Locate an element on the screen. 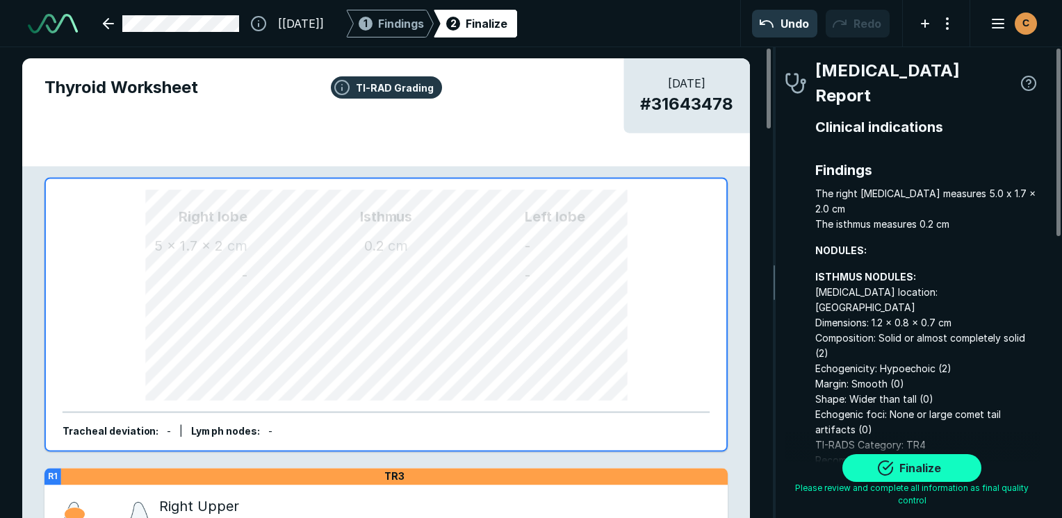 The image size is (1062, 518). button: avatar-name is located at coordinates (1011, 24).